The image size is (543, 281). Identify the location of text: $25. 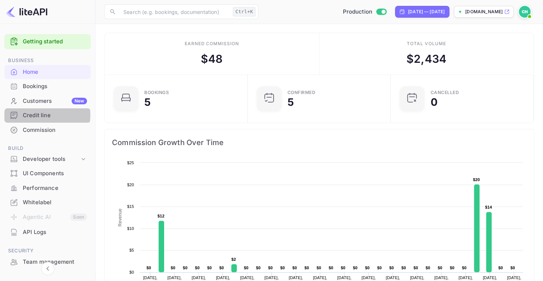
(130, 163).